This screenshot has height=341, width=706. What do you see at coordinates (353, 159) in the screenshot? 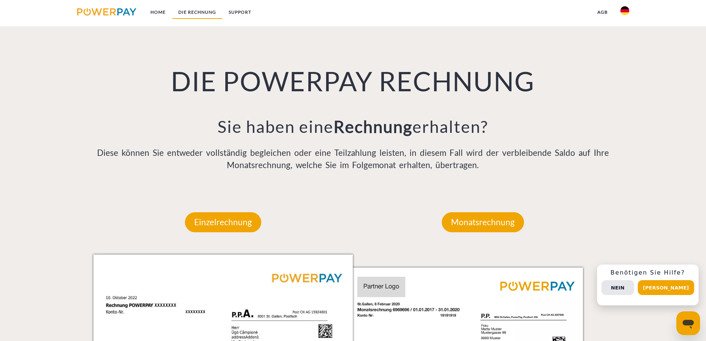
I see `p: Diese können Sie entweder vollständig begleichen oder eine Teilzahlung leisten, in diesem Fall wi...` at bounding box center [353, 159].